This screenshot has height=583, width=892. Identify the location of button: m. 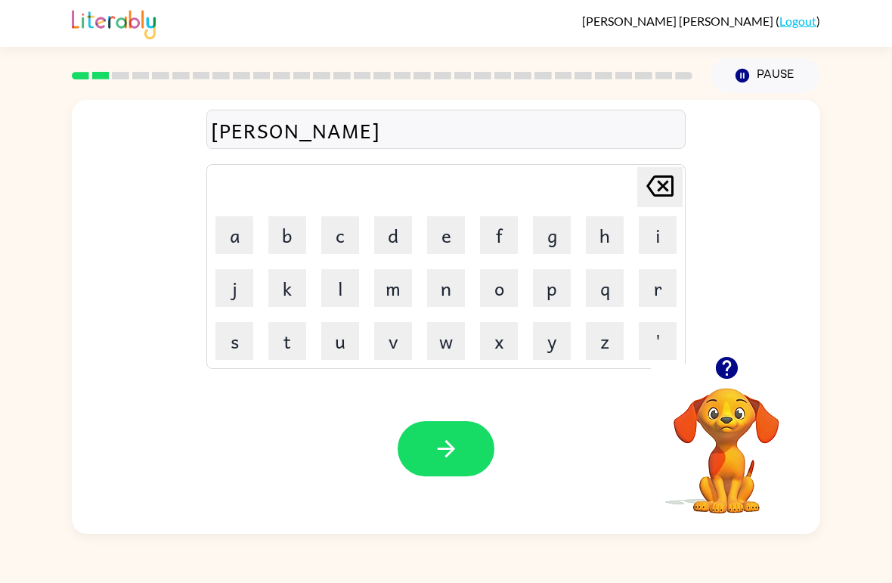
(393, 288).